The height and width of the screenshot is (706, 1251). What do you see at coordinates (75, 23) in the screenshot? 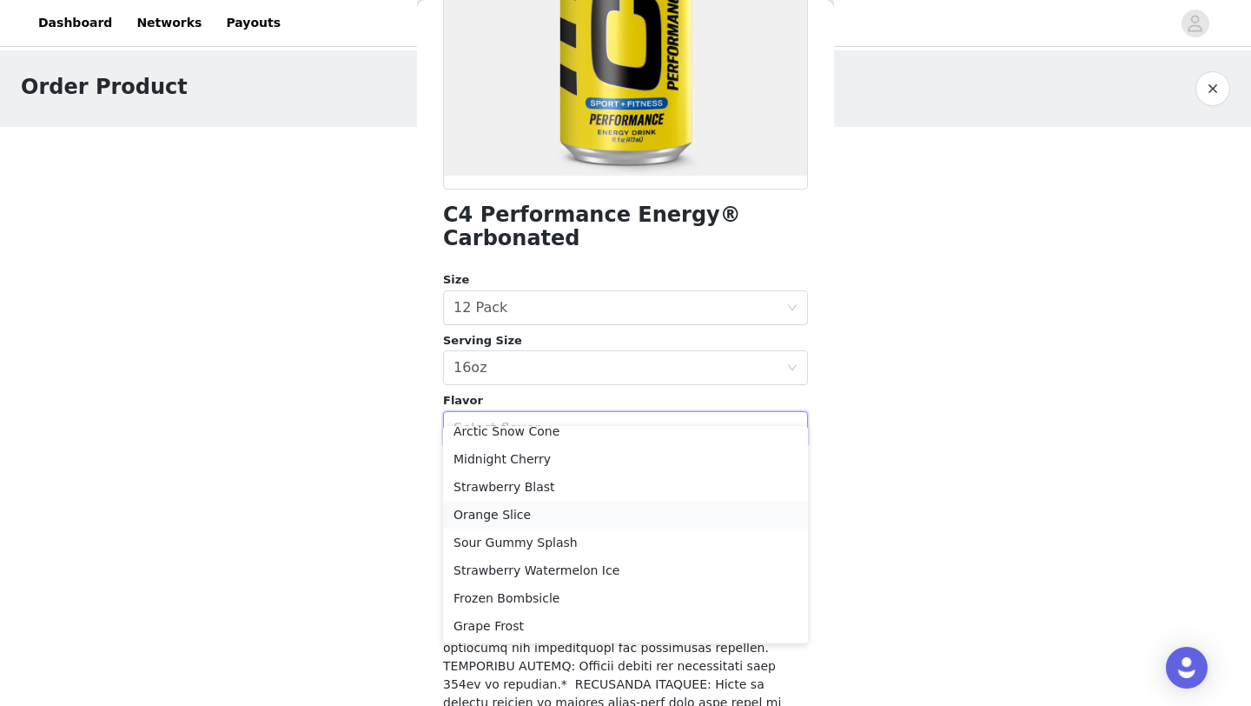
I see `a: Dashboard` at bounding box center [75, 23].